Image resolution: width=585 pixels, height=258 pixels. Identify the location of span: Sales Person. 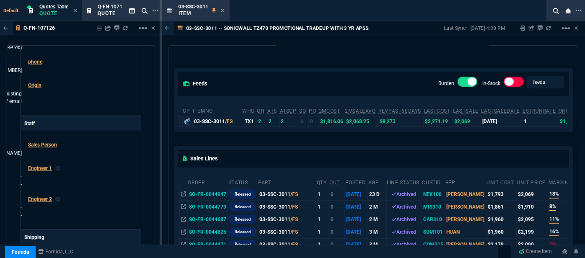
(42, 145).